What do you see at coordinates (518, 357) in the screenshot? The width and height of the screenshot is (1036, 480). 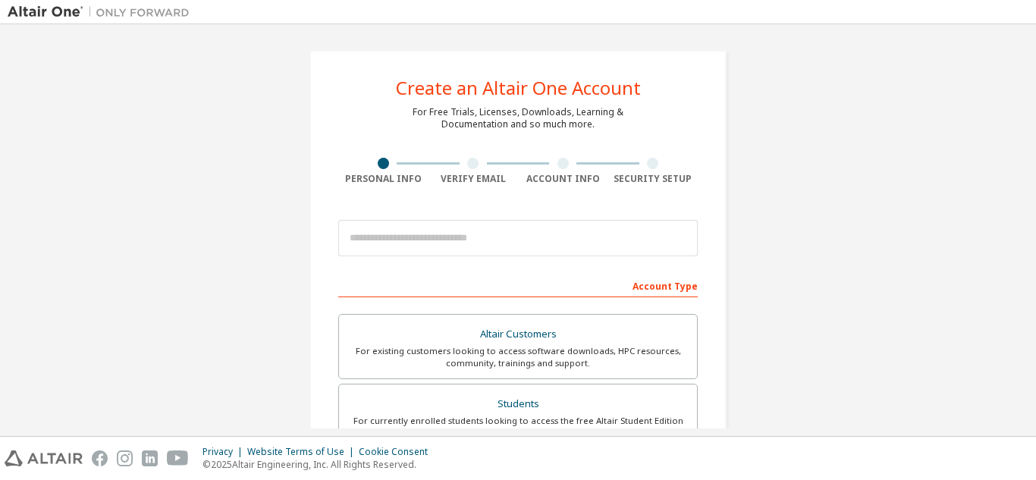 I see `div: For existing customers looking to access software downloads, HPC resources, community, trainings ...` at bounding box center [518, 357].